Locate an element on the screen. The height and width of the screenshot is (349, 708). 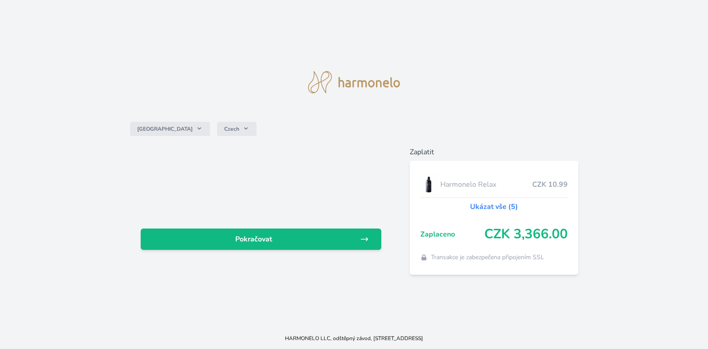
a: Ukázat vše (5) is located at coordinates (494, 206).